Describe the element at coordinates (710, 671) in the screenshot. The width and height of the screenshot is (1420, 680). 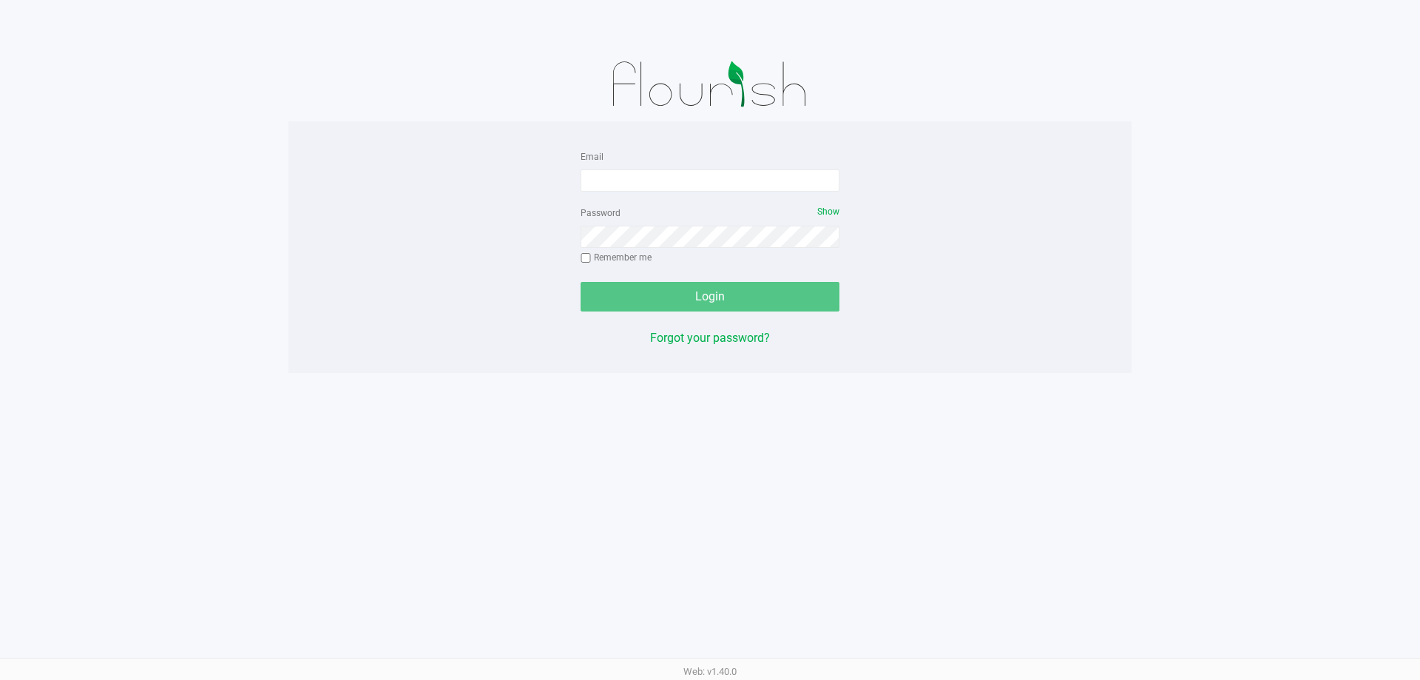
I see `span: Web: v1.40.0` at that location.